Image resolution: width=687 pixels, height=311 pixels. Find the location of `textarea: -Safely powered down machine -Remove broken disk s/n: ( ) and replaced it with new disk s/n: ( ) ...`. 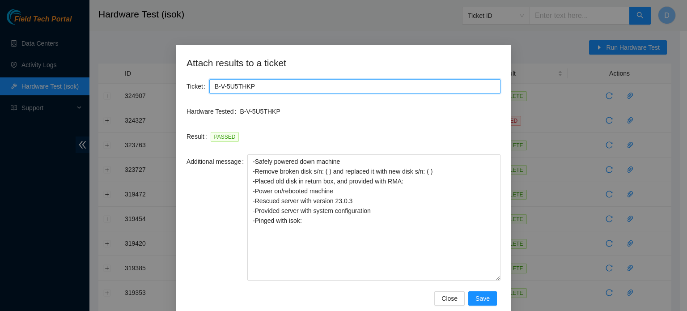

textarea: -Safely powered down machine -Remove broken disk s/n: ( ) and replaced it with new disk s/n: ( ) ... is located at coordinates (374, 217).